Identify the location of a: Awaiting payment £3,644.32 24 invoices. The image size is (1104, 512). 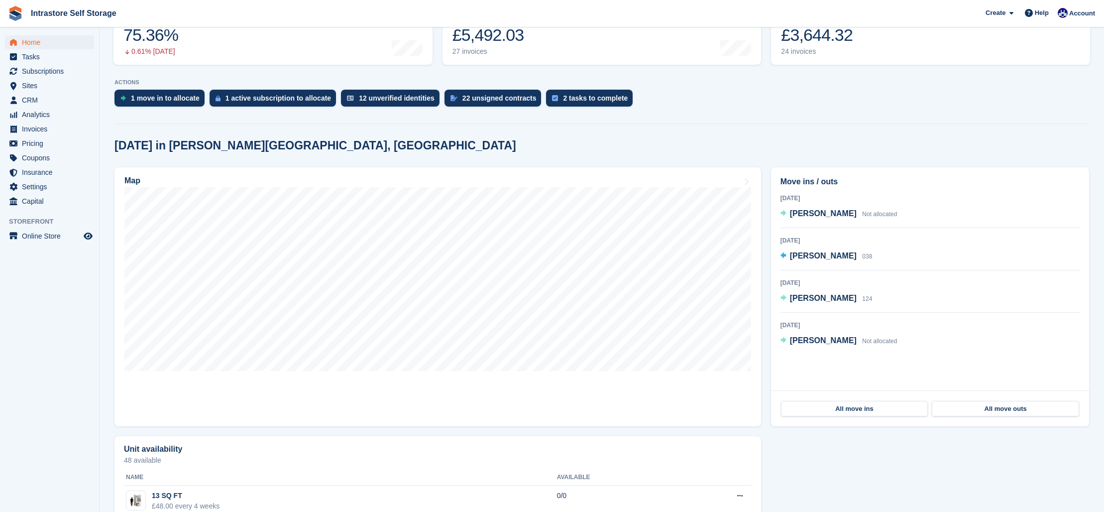
(930, 33).